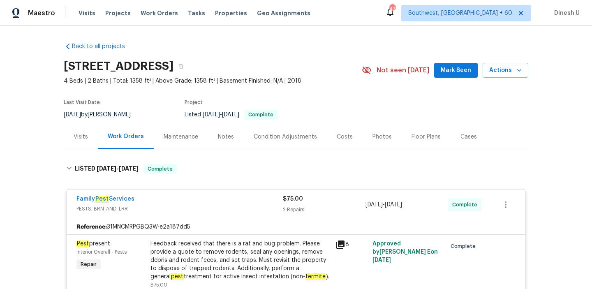  I want to click on button: Mark Seen, so click(456, 70).